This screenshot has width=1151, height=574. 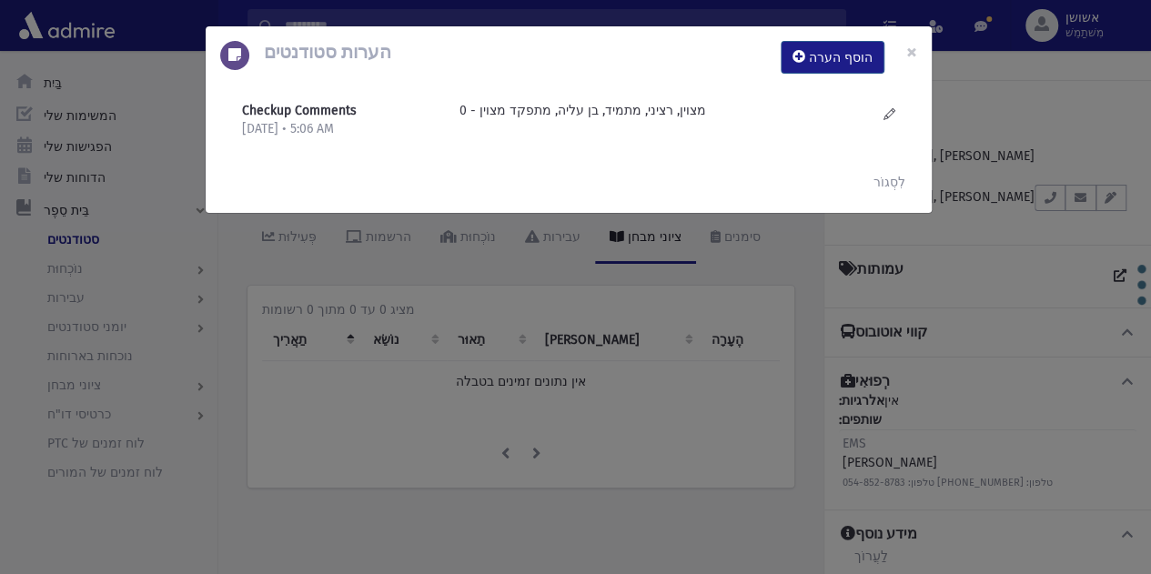 What do you see at coordinates (841, 57) in the screenshot?
I see `font: הוסף הערה` at bounding box center [841, 57].